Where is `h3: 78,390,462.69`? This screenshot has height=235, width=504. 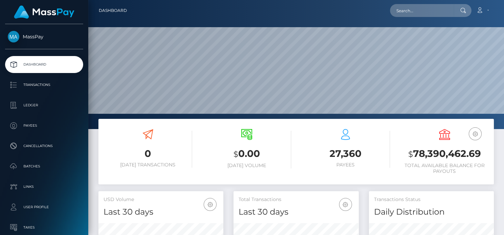 h3: 78,390,462.69 is located at coordinates (445, 154).